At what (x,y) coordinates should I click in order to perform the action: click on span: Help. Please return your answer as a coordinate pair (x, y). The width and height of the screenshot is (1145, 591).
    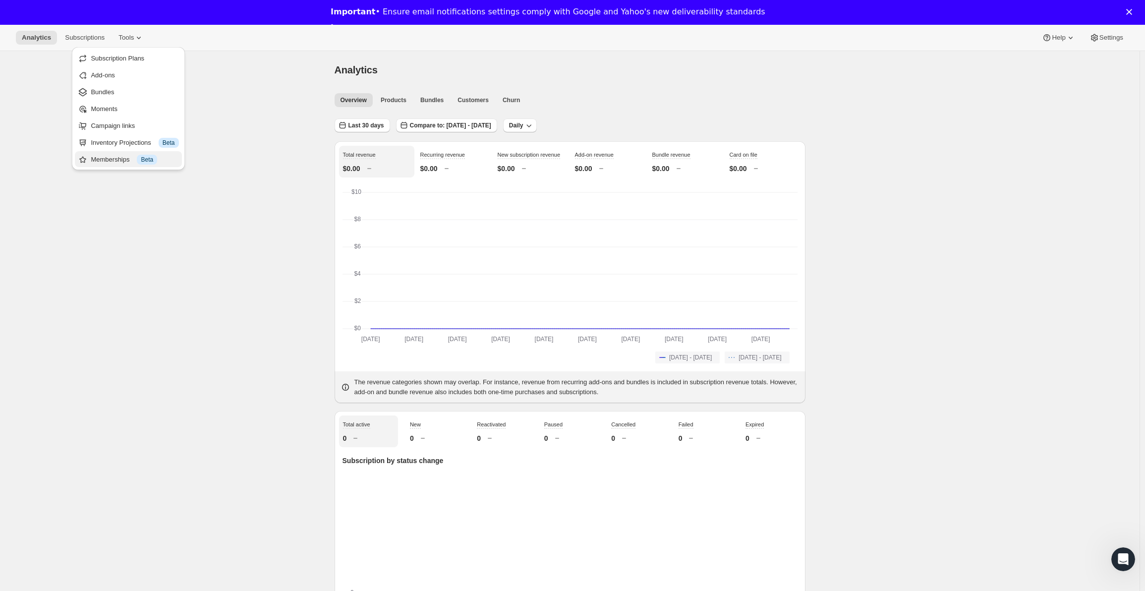
    Looking at the image, I should click on (1059, 38).